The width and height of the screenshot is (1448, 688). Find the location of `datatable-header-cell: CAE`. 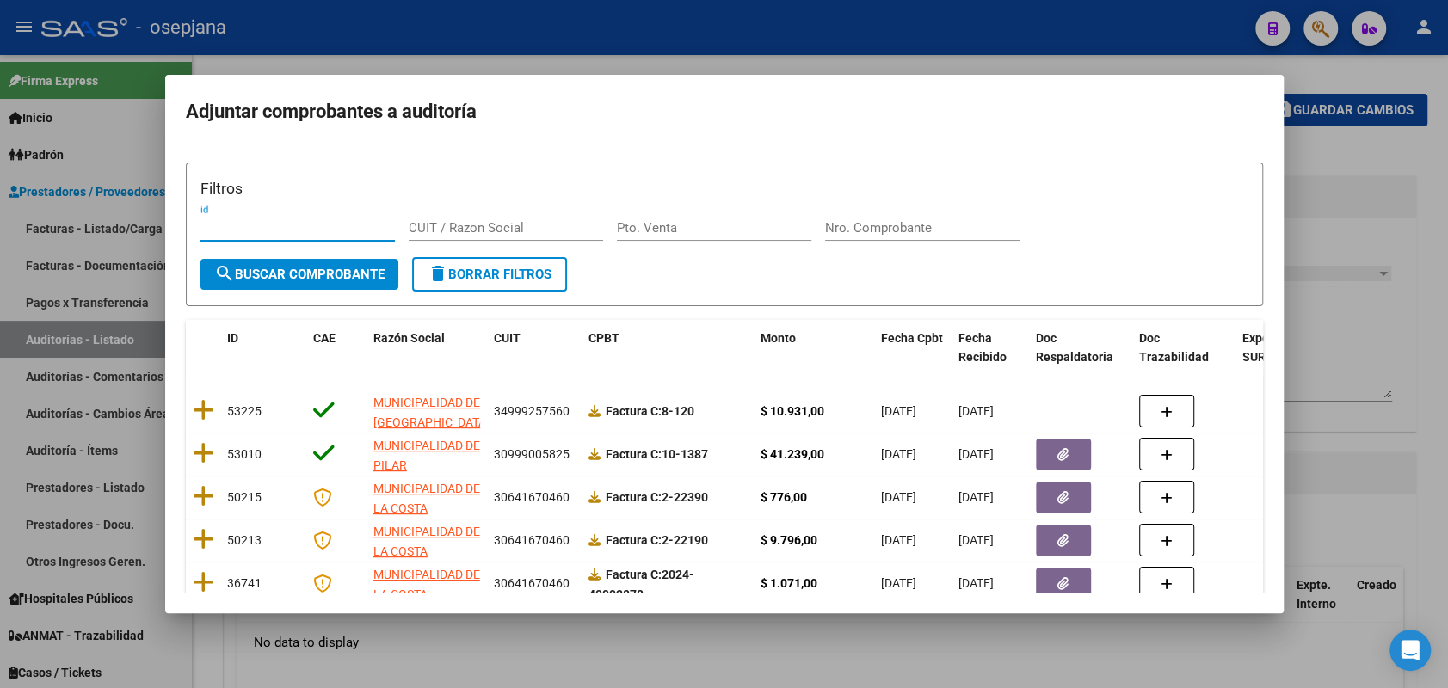

datatable-header-cell: CAE is located at coordinates (336, 348).